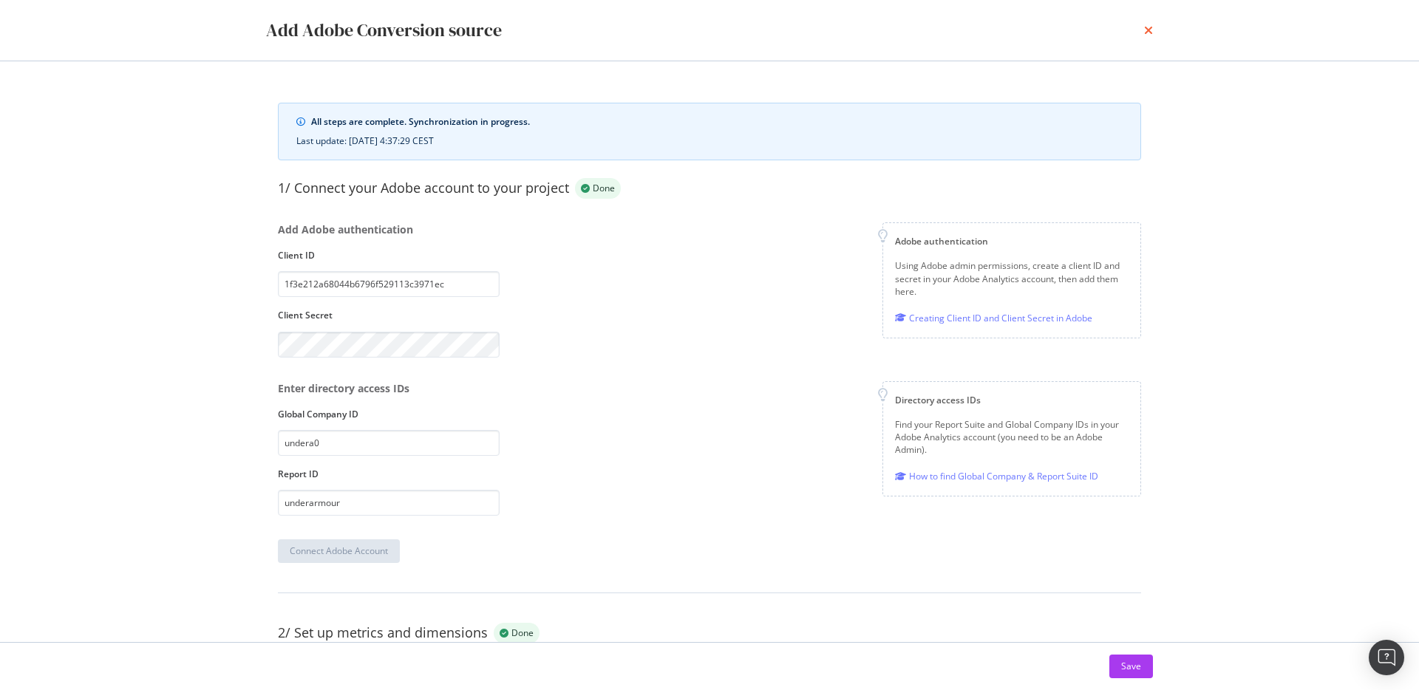 Image resolution: width=1419 pixels, height=690 pixels. What do you see at coordinates (1130, 666) in the screenshot?
I see `div: Save` at bounding box center [1130, 666].